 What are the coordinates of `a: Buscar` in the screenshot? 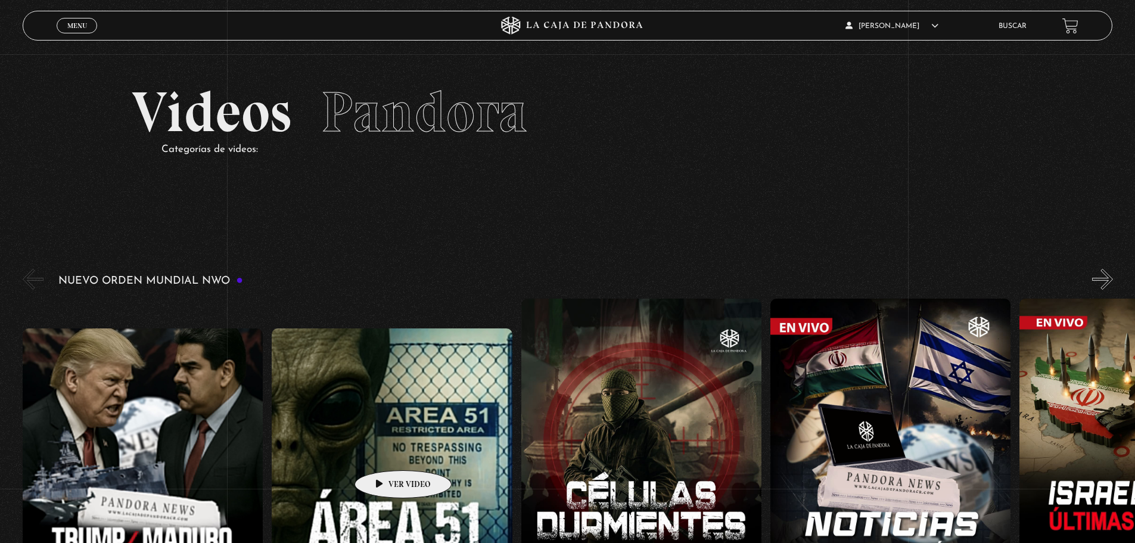 It's located at (1012, 26).